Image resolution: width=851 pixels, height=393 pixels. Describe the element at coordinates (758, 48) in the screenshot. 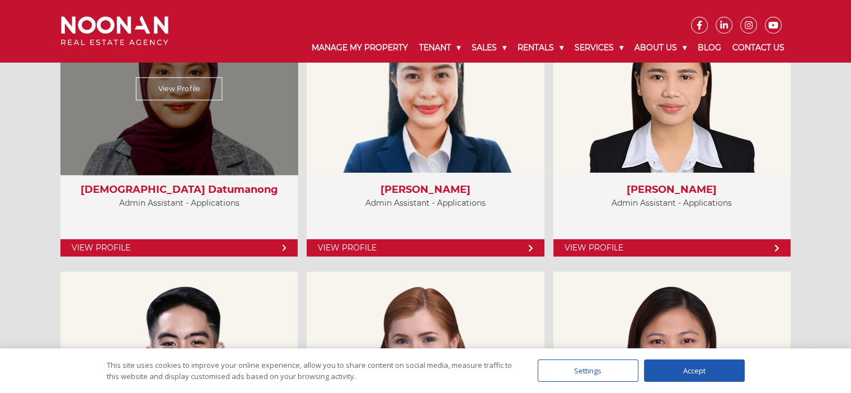

I see `a: Contact Us` at that location.